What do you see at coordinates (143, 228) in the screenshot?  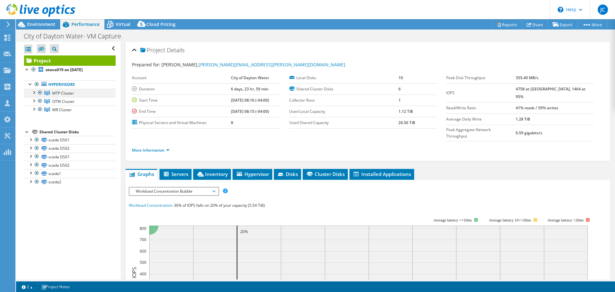 I see `text: 800` at bounding box center [143, 228].